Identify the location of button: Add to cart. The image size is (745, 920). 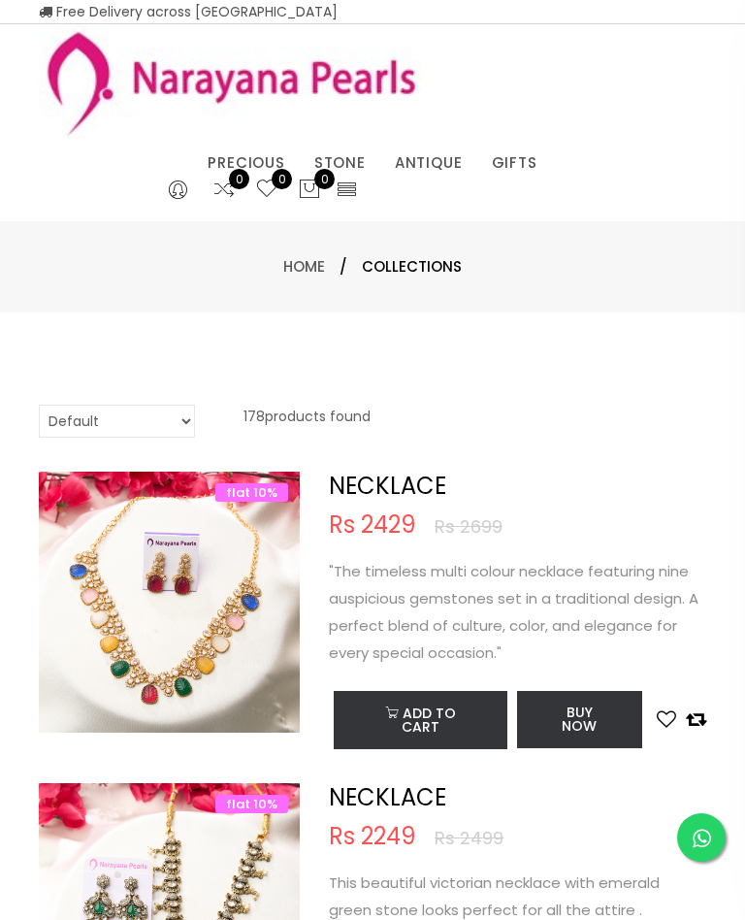
(420, 720).